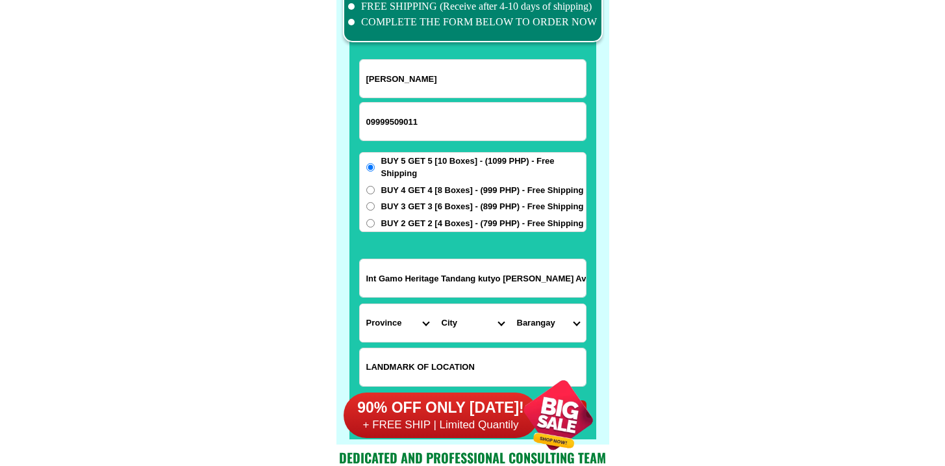  Describe the element at coordinates (482, 223) in the screenshot. I see `span: BUY 2 GET 2 [4 Boxes] - (799 PHP) - Free Shipping` at that location.